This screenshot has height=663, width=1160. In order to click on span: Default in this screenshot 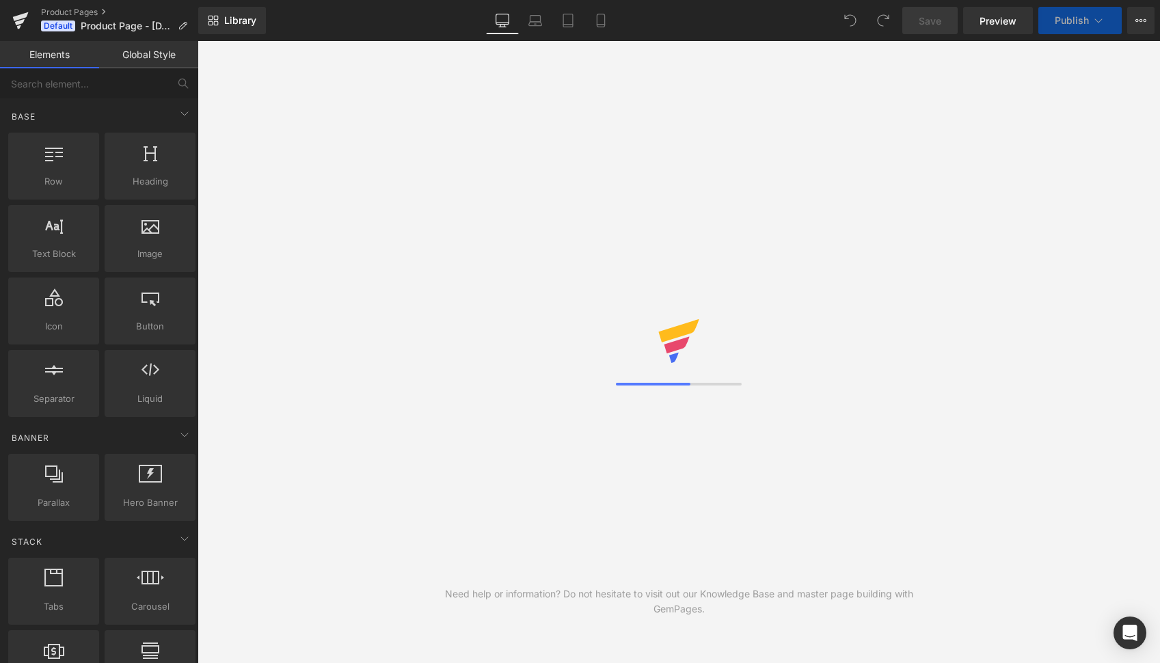, I will do `click(58, 26)`.